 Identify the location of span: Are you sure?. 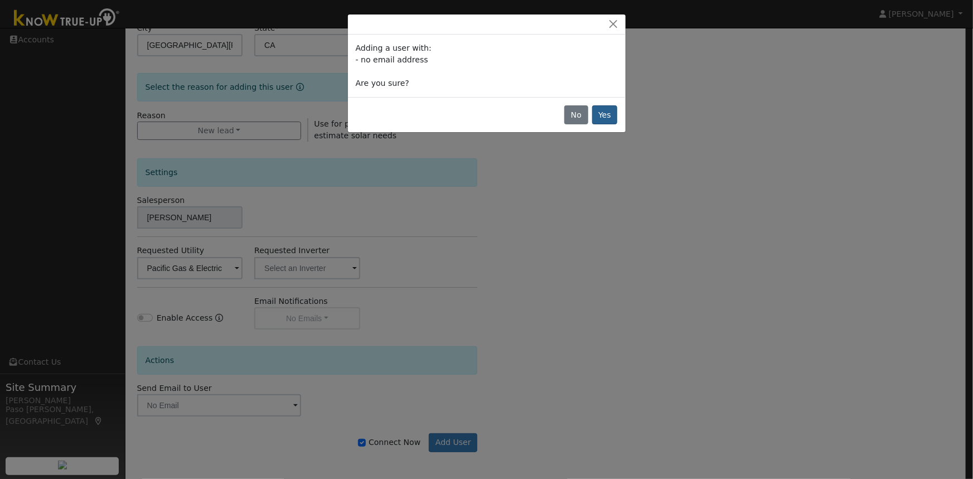
(382, 83).